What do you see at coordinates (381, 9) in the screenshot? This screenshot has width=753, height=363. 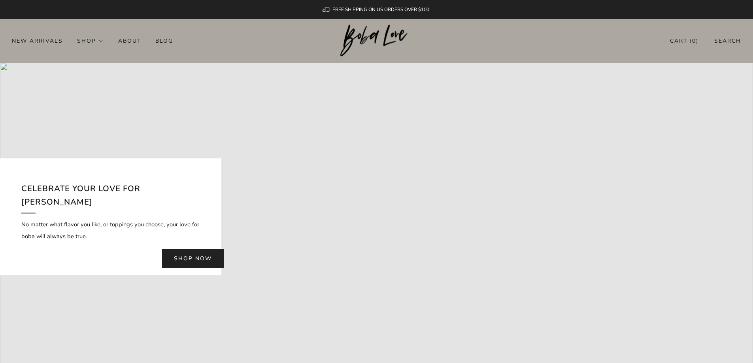 I see `span: FREE SHIPPING ON US ORDERS OVER $100` at bounding box center [381, 9].